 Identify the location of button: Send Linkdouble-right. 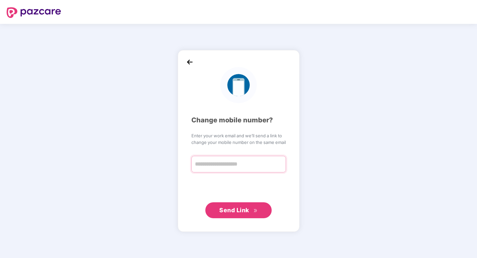
(238, 210).